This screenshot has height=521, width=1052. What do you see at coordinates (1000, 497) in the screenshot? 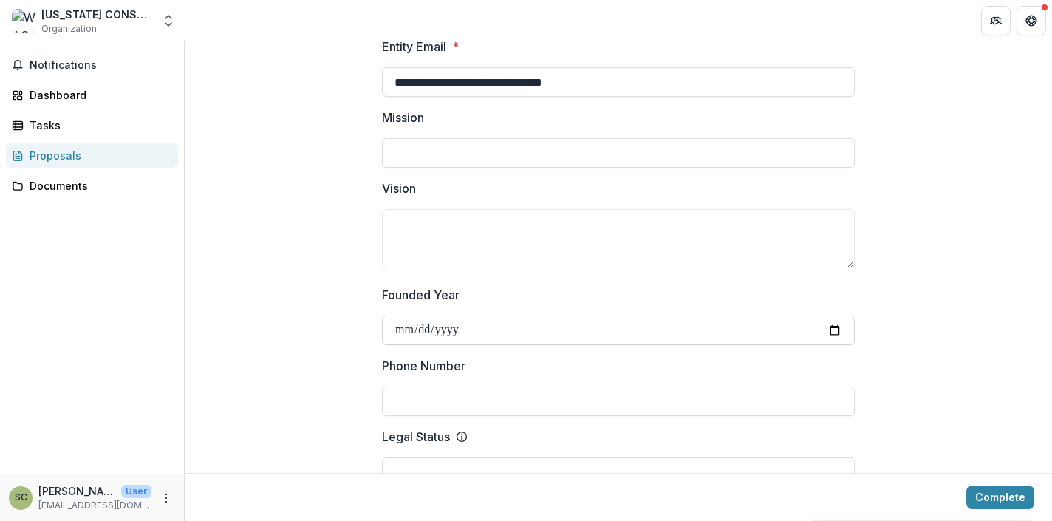
I see `button: Complete` at bounding box center [1000, 497].